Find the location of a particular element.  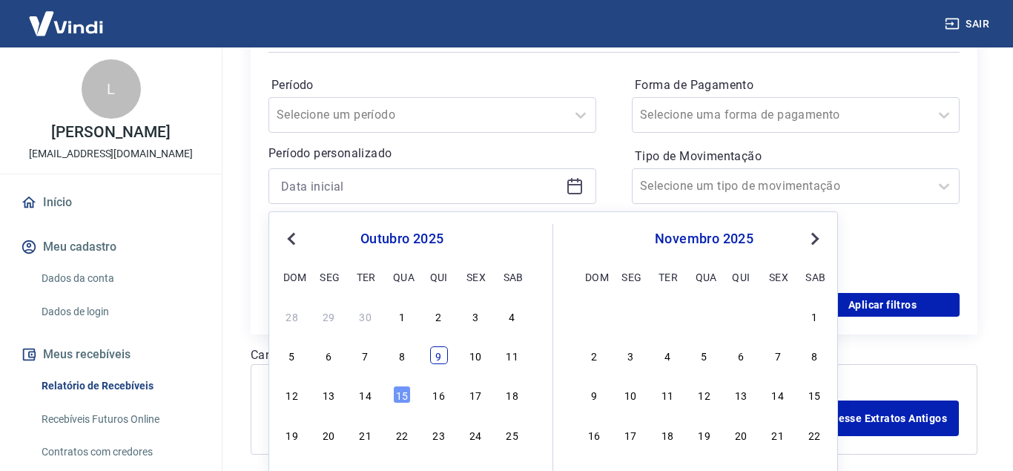

button: Previous Month is located at coordinates (291, 239).